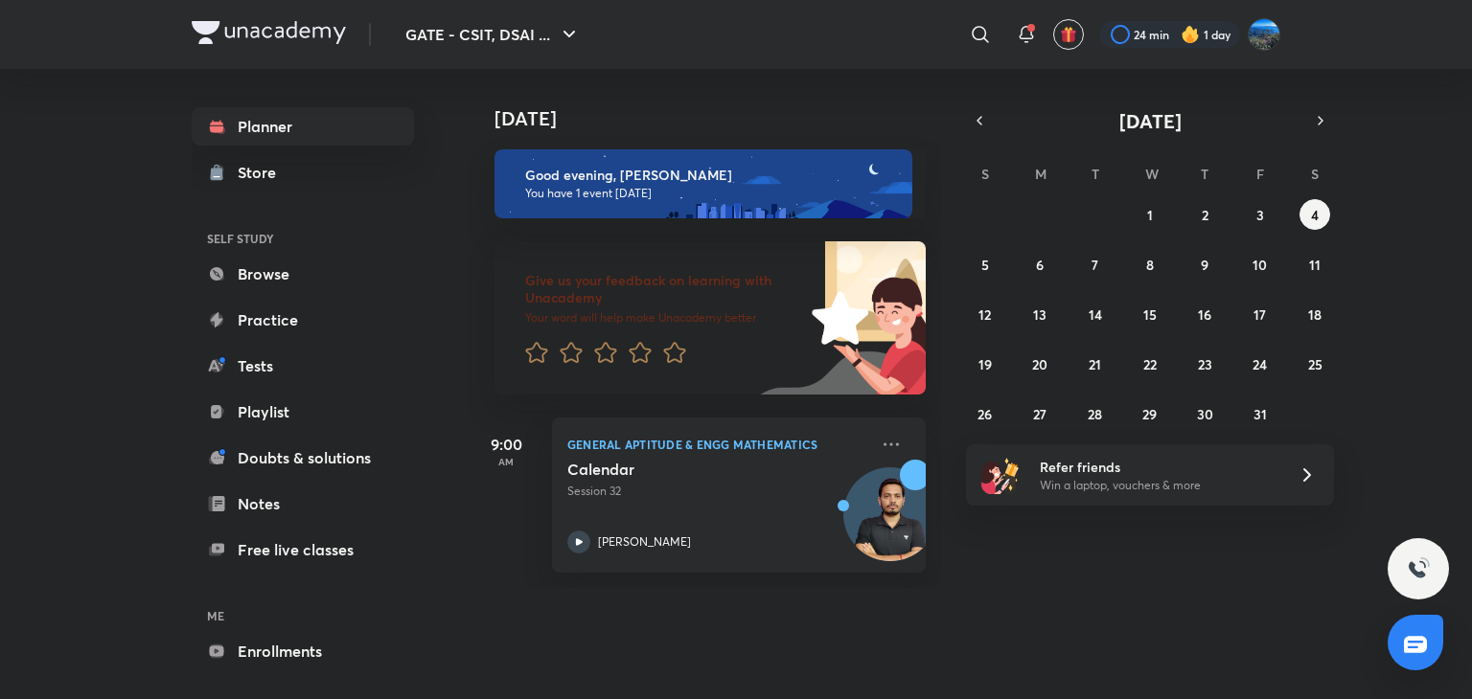 The image size is (1472, 699). Describe the element at coordinates (718, 492) in the screenshot. I see `p: Session 32` at that location.